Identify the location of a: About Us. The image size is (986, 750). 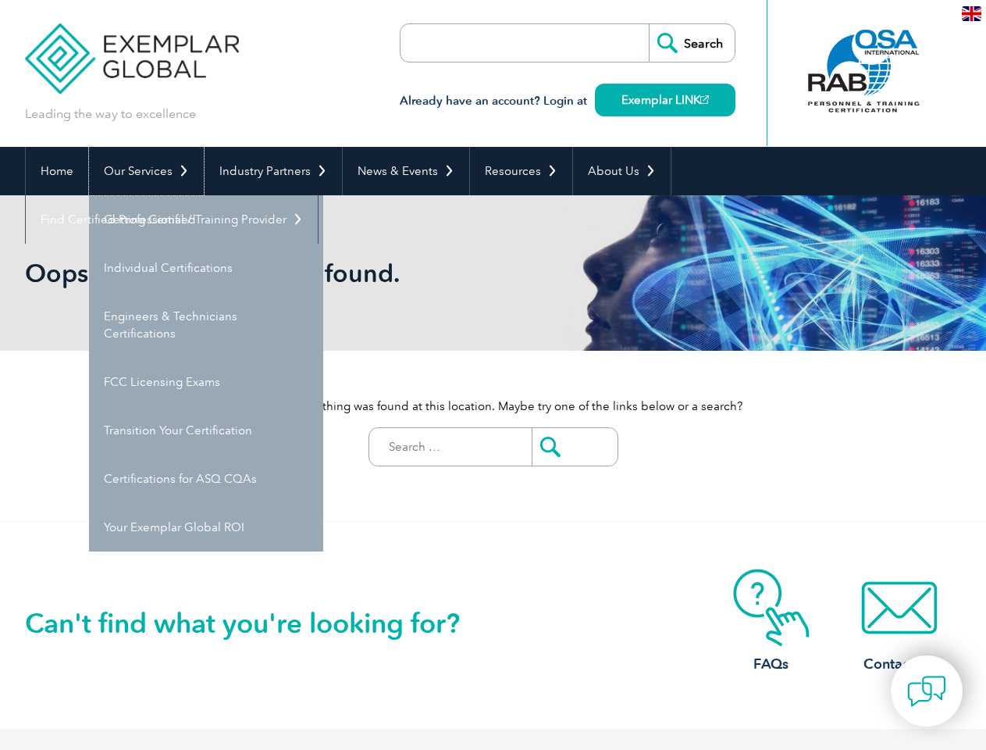
(622, 171).